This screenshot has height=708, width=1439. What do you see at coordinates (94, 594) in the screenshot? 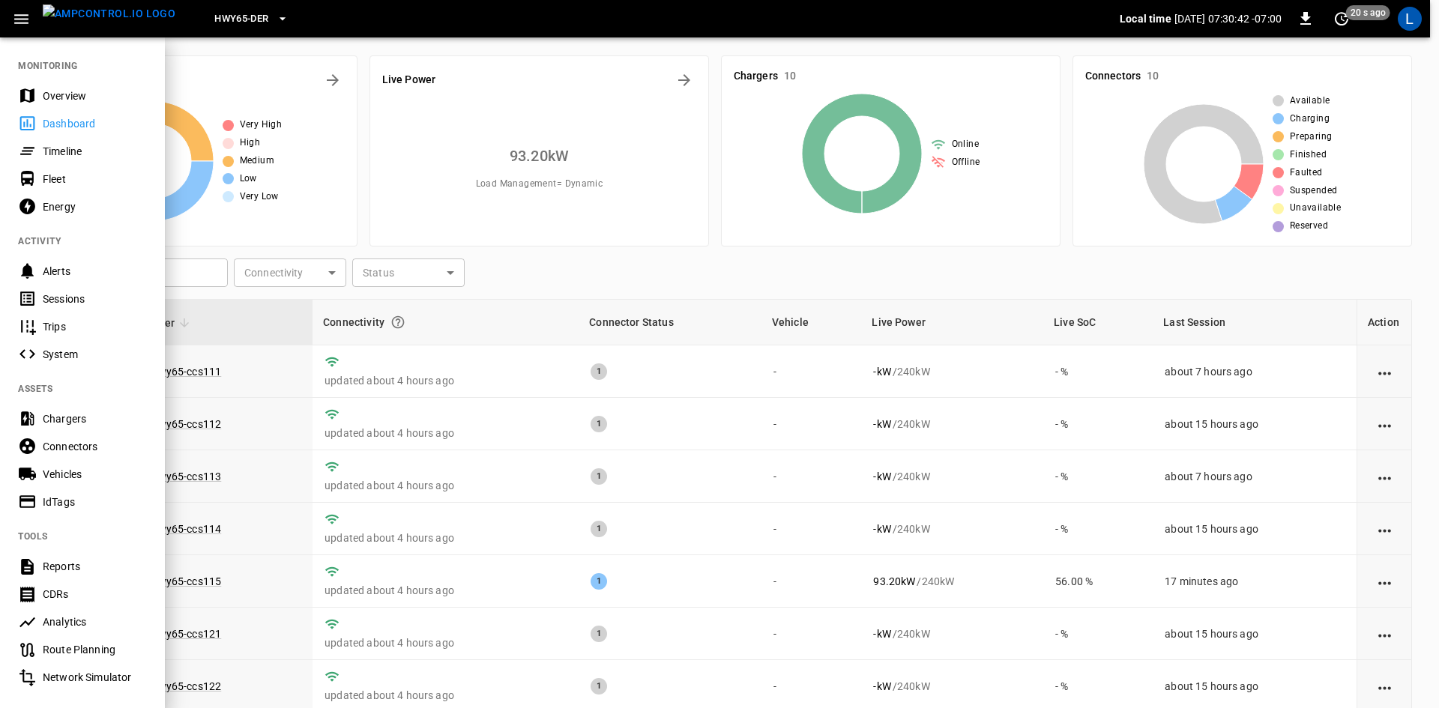
I see `div: CDRs` at bounding box center [94, 594].